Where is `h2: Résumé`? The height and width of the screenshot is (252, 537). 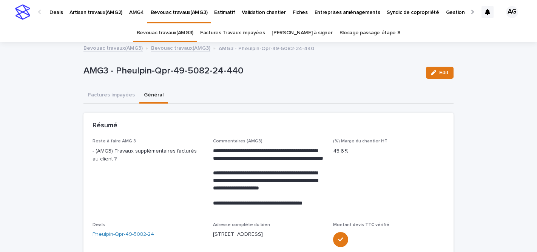 h2: Résumé is located at coordinates (105, 126).